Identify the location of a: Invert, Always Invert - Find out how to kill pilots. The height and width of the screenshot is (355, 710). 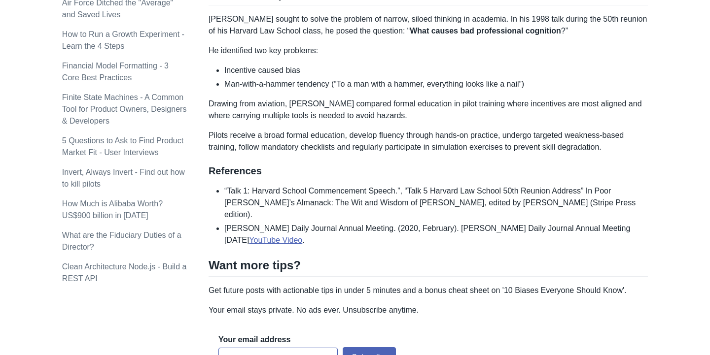
(123, 178).